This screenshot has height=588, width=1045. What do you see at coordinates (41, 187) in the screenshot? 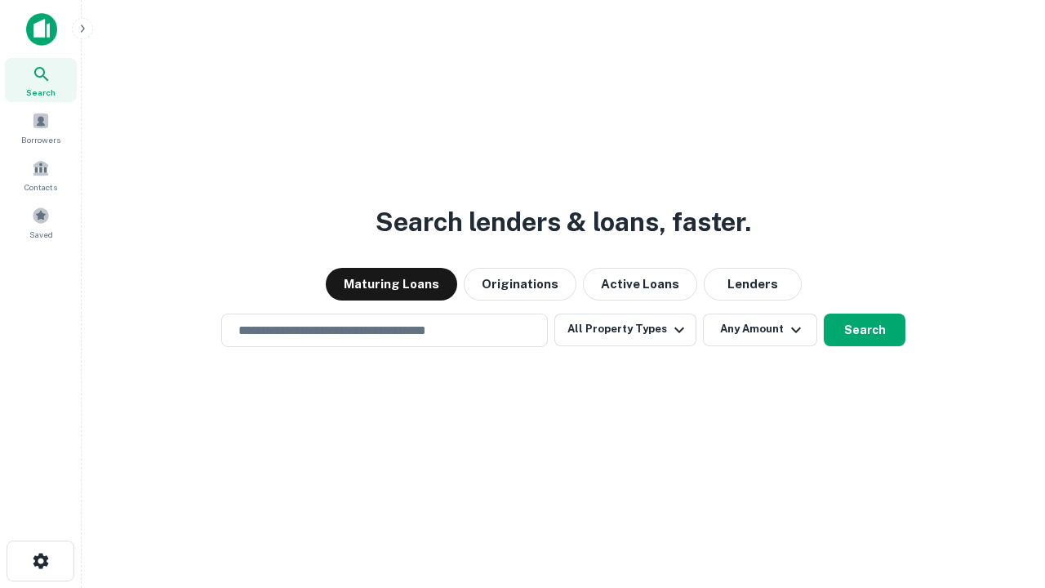
I see `span: Contacts` at bounding box center [41, 187].